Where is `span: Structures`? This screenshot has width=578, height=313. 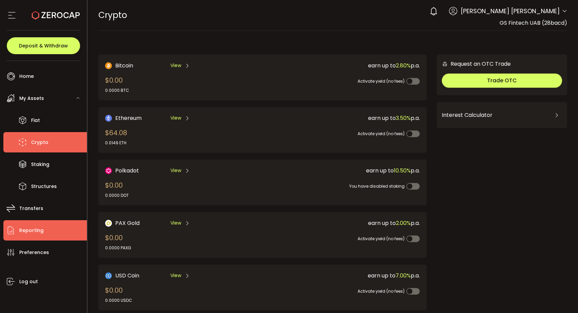 span: Structures is located at coordinates (44, 186).